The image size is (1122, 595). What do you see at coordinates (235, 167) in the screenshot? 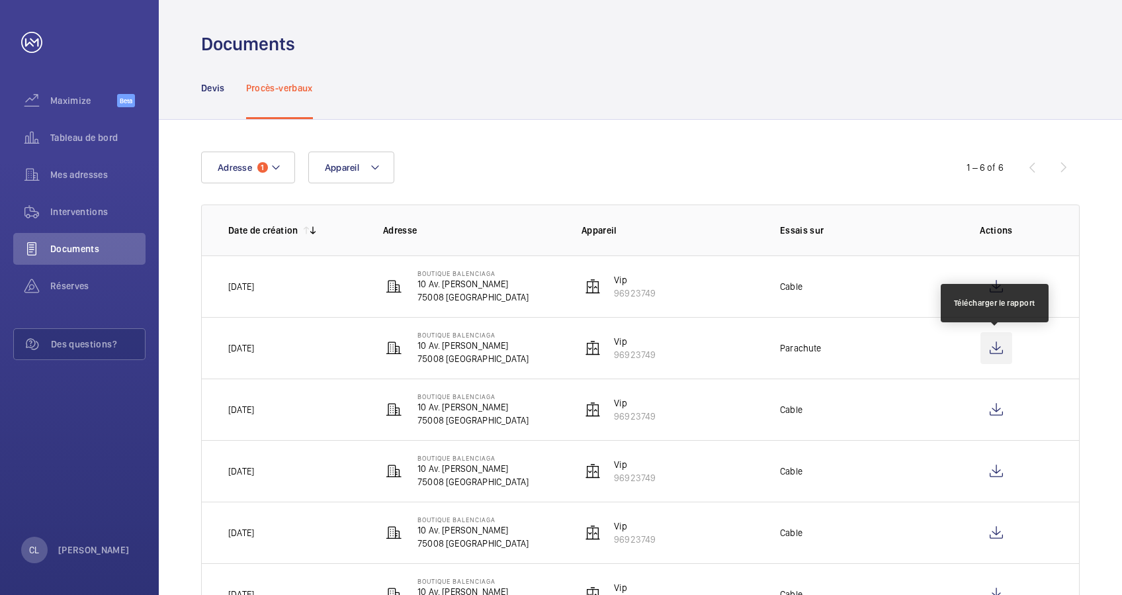
I see `span: Adresse` at bounding box center [235, 167].